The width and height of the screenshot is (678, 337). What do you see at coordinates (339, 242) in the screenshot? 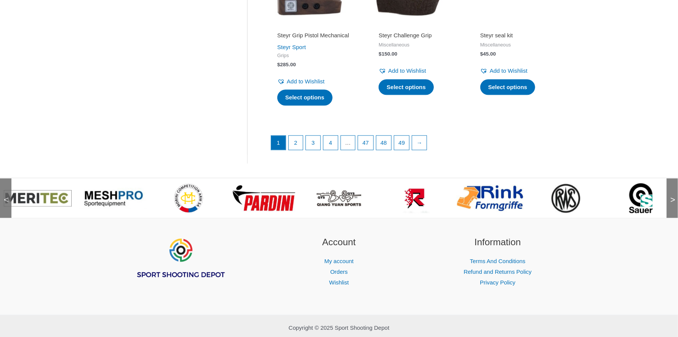
I see `h2: Account` at bounding box center [339, 242].